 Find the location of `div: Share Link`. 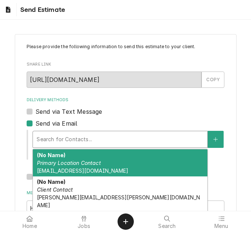

div: Share Link is located at coordinates (125, 74).